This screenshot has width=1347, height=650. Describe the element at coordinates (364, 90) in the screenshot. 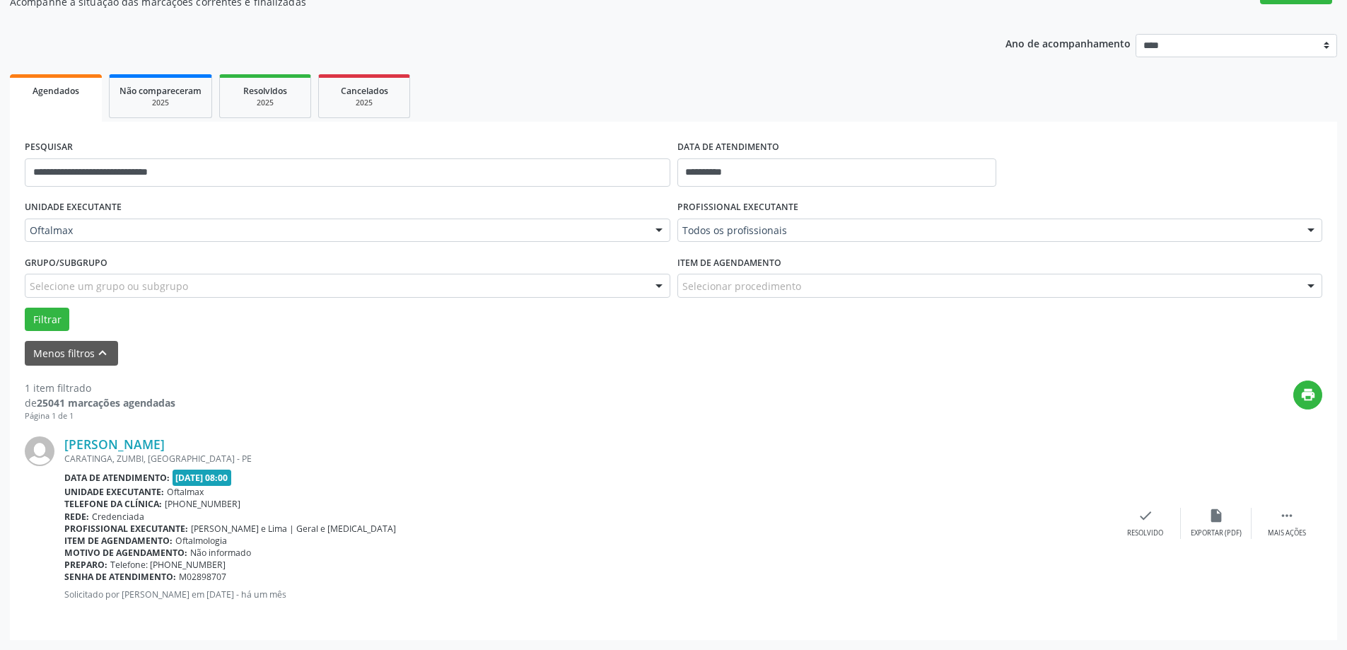

I see `span: Cancelados` at that location.